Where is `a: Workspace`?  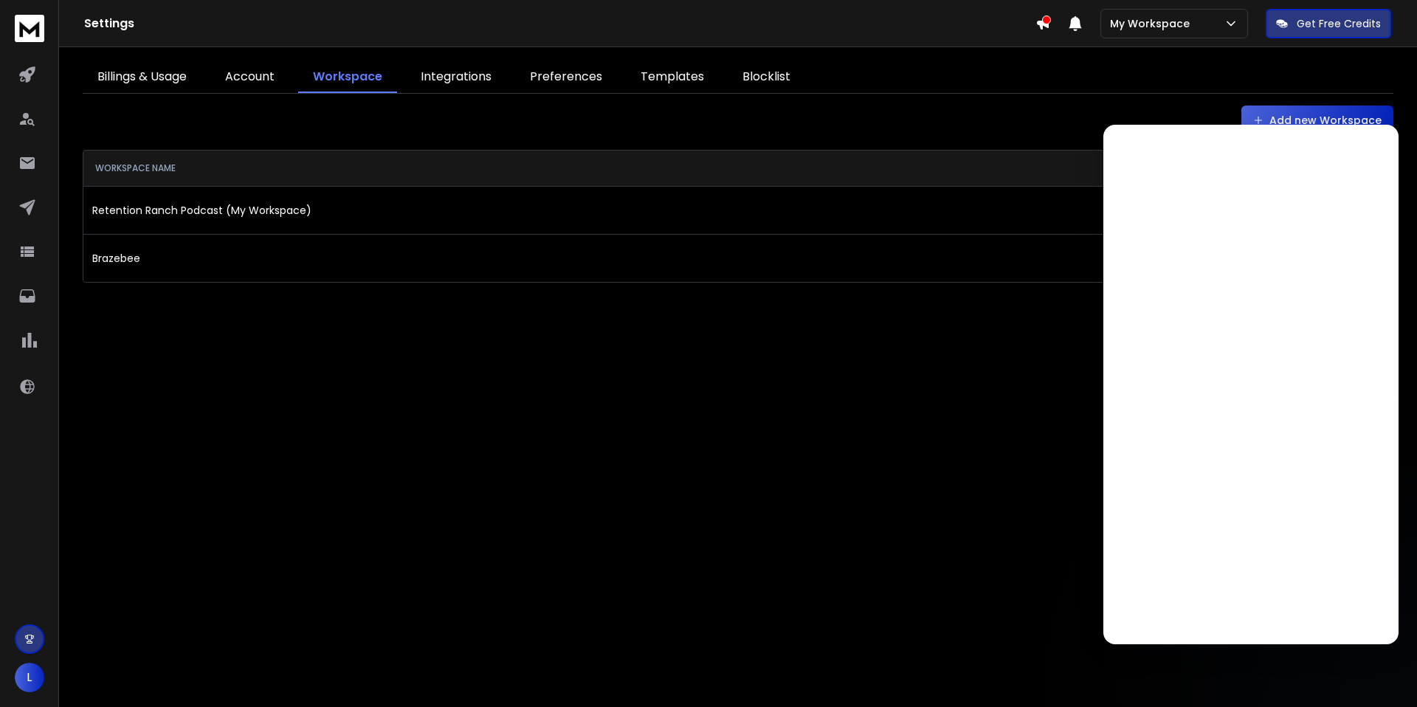 a: Workspace is located at coordinates (348, 77).